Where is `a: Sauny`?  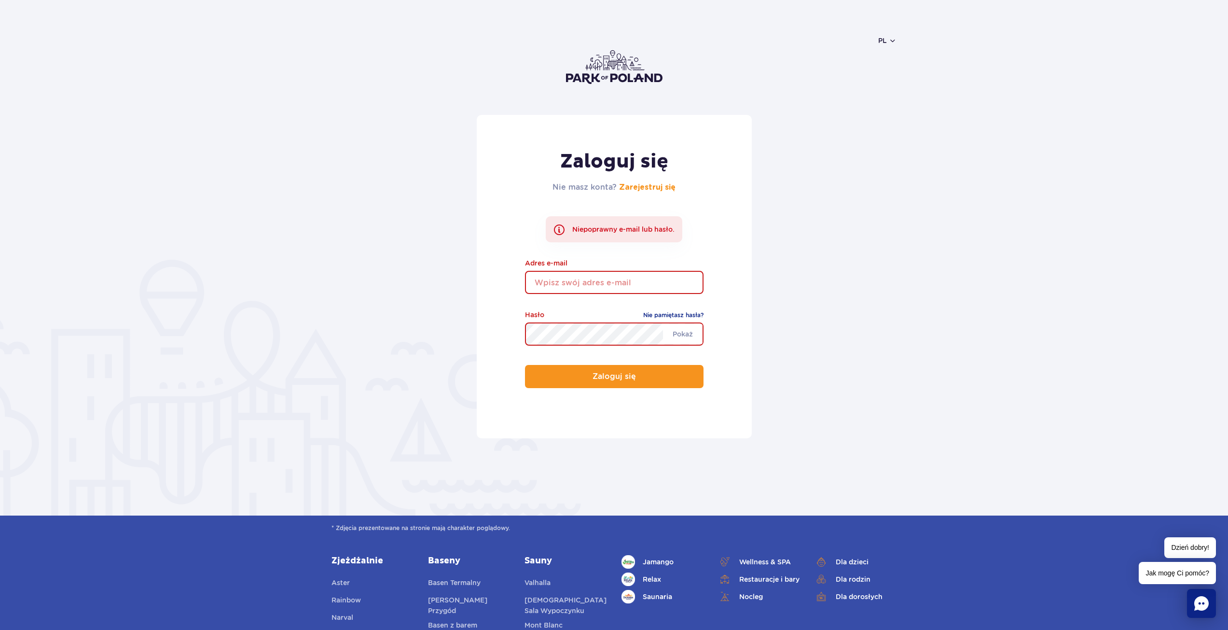
a: Sauny is located at coordinates (565, 561).